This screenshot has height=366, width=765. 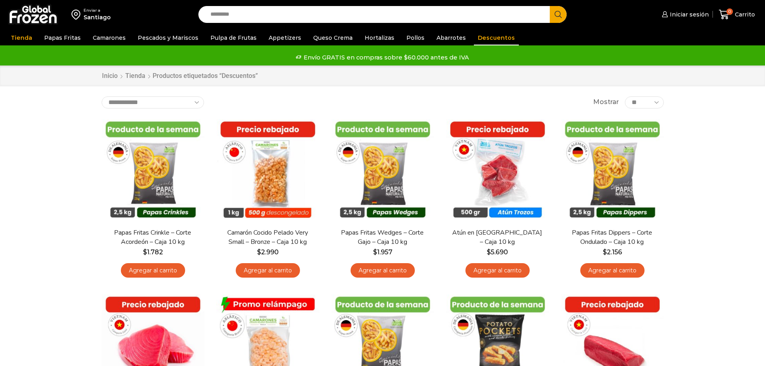 What do you see at coordinates (333, 38) in the screenshot?
I see `a: Queso Crema` at bounding box center [333, 38].